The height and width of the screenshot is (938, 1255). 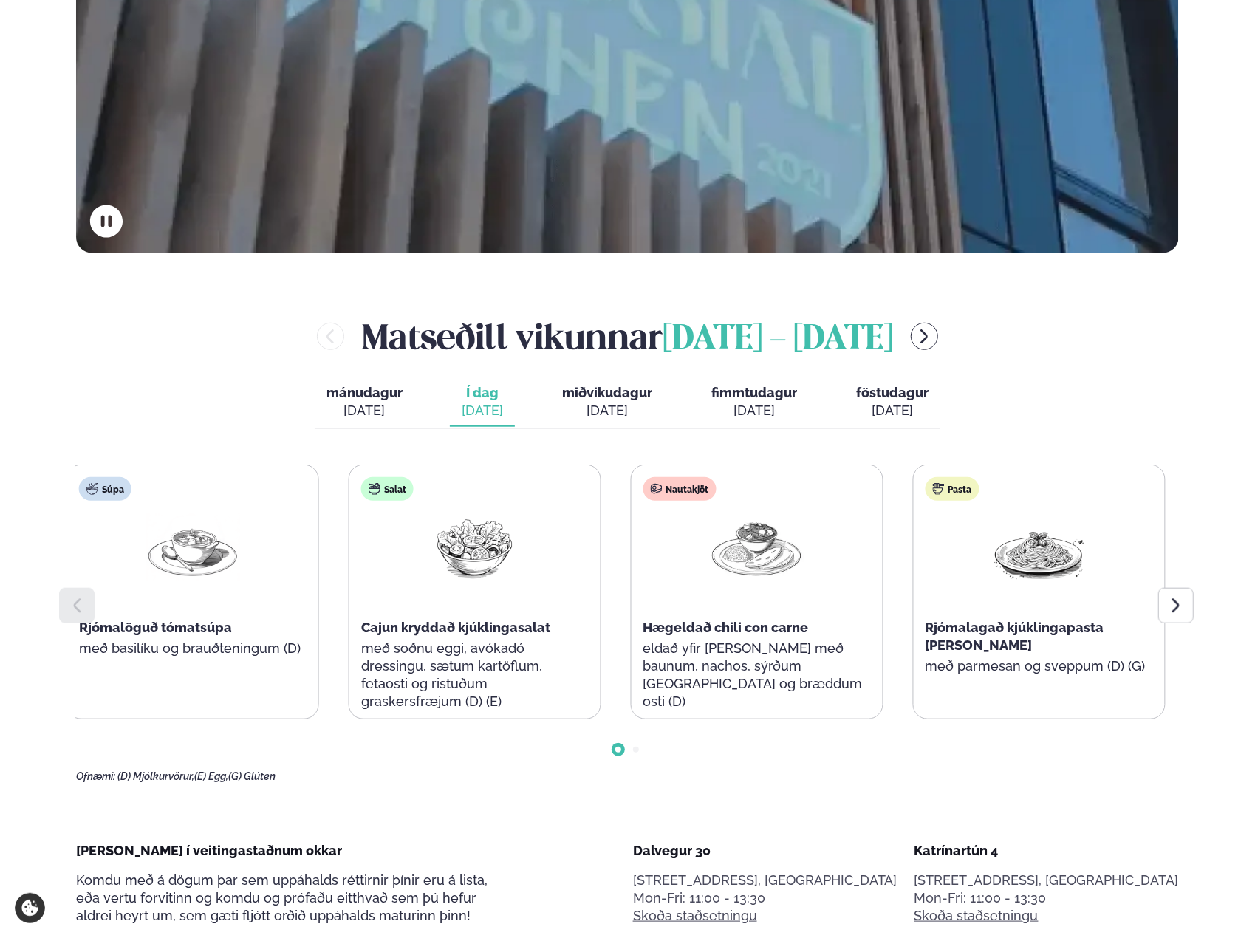 What do you see at coordinates (939, 489) in the screenshot?
I see `img: pasta.svg` at bounding box center [939, 489].